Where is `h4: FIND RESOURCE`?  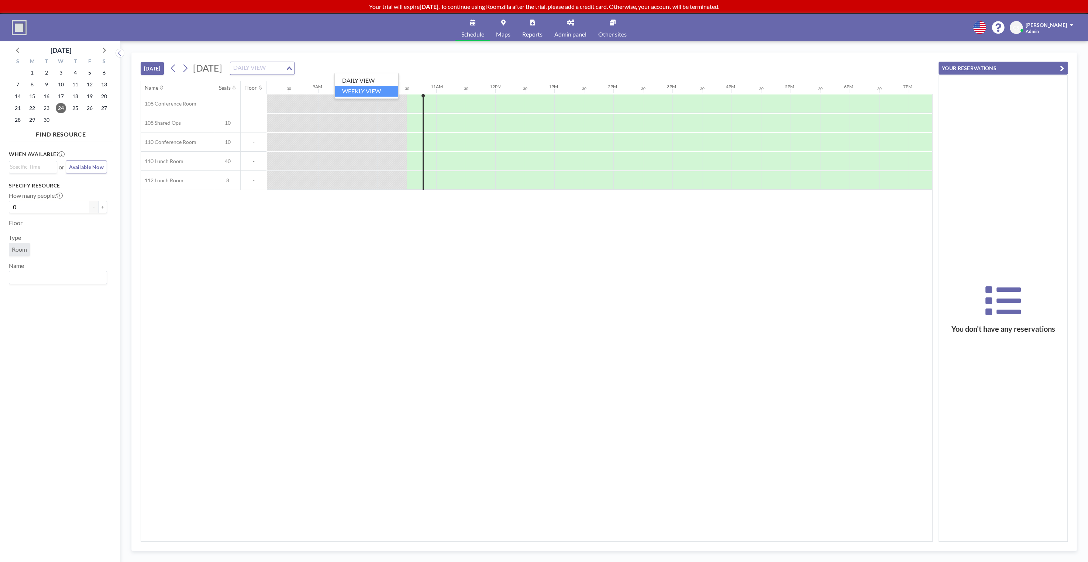
h4: FIND RESOURCE is located at coordinates (61, 133).